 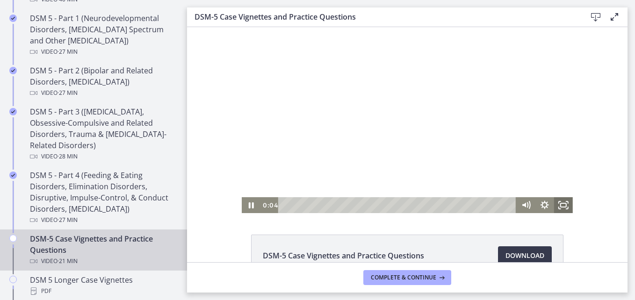 I want to click on div: DSM 5 - Part 4 (Feeding & Eating Disorders, Elimination Disorders, Disruptive, Impulse-Control, &..., so click(x=103, y=198).